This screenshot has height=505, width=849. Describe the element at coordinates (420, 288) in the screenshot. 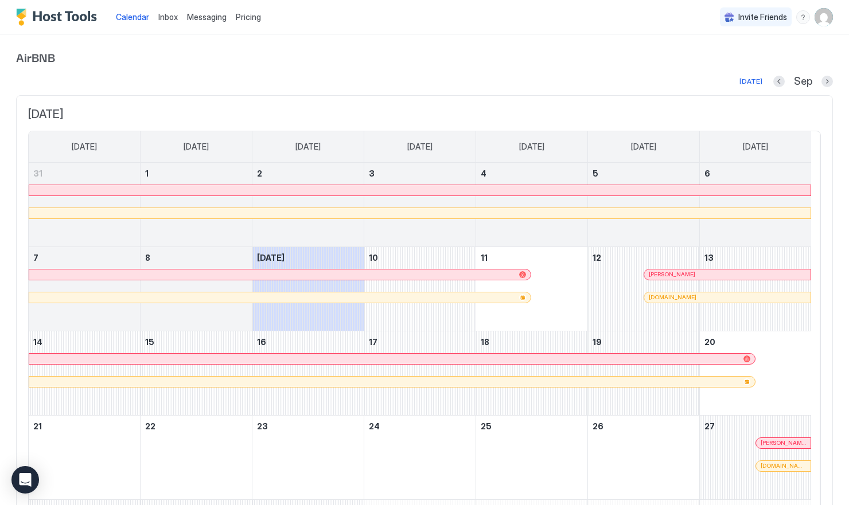

I see `td: September 10, 2025` at that location.